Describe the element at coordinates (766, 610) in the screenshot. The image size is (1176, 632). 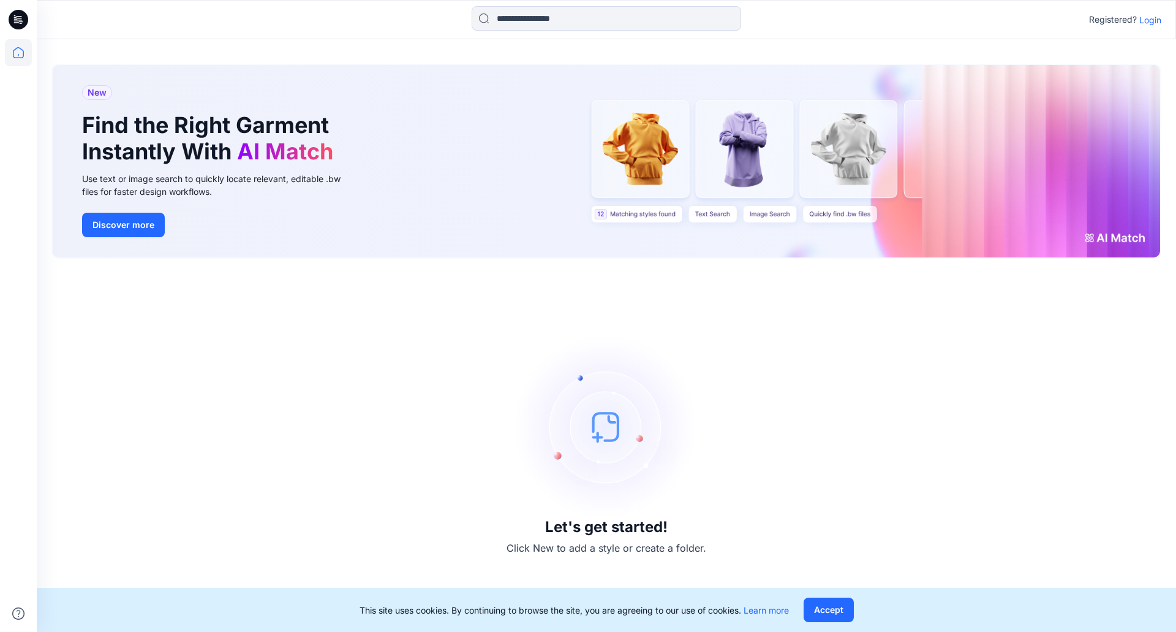
I see `a: Learn more` at that location.